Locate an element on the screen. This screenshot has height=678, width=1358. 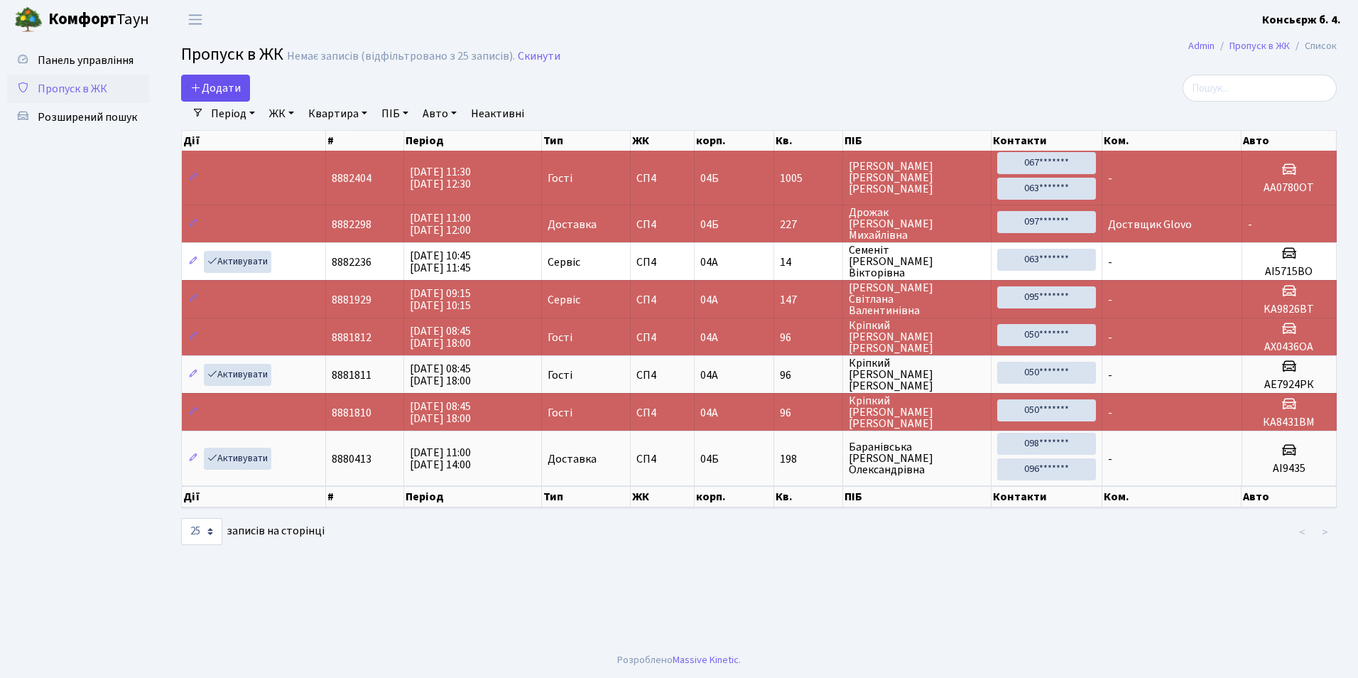
h5: KA9826BT is located at coordinates (1289, 309).